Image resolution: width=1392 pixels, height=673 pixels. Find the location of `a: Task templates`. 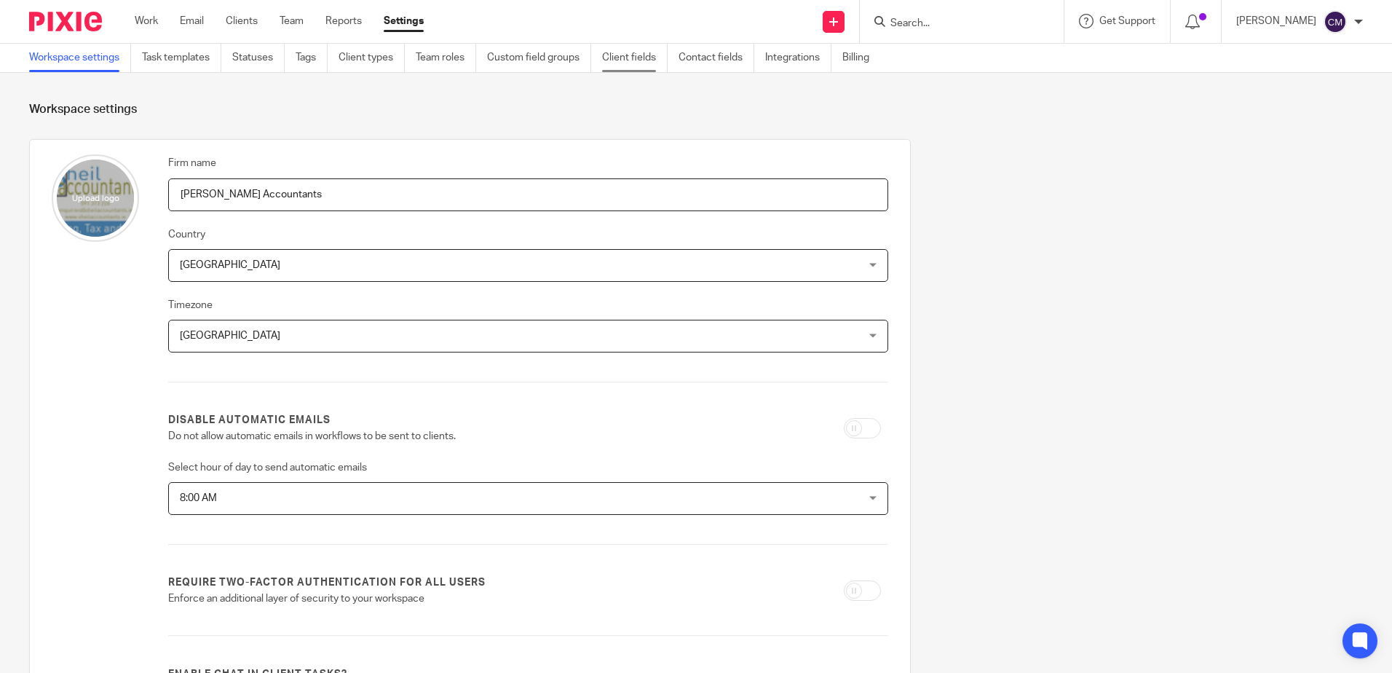

a: Task templates is located at coordinates (181, 58).